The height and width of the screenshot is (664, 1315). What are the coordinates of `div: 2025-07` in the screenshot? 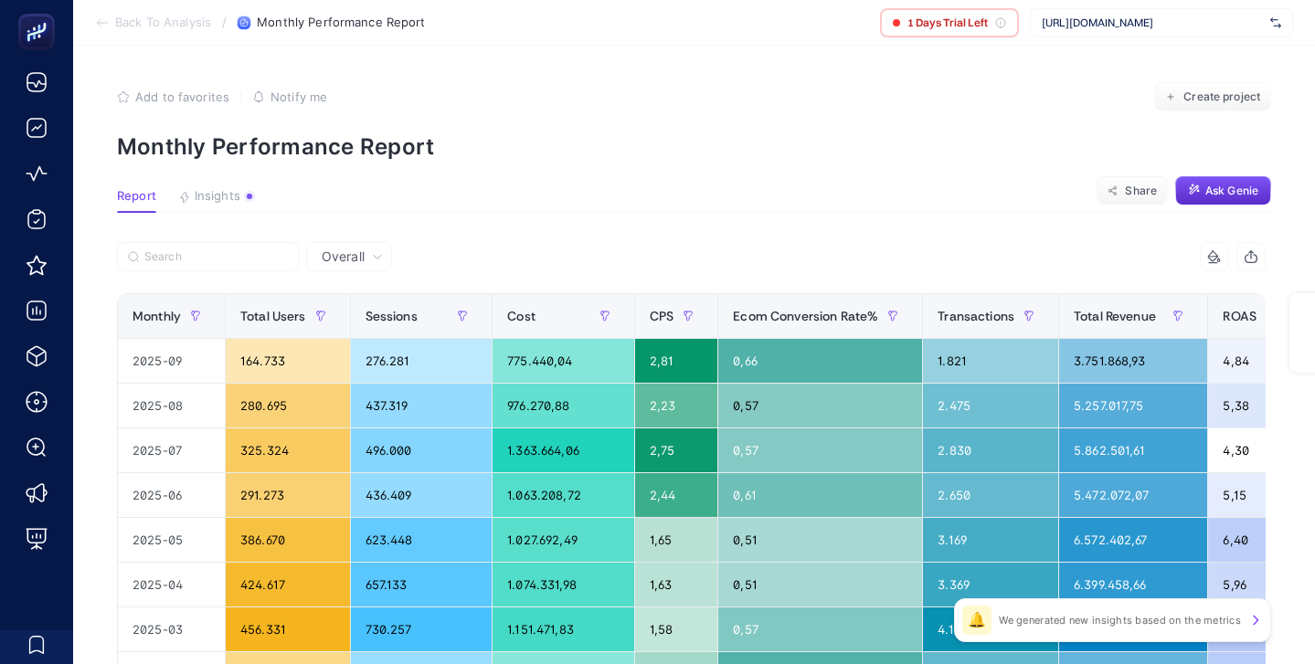 It's located at (171, 451).